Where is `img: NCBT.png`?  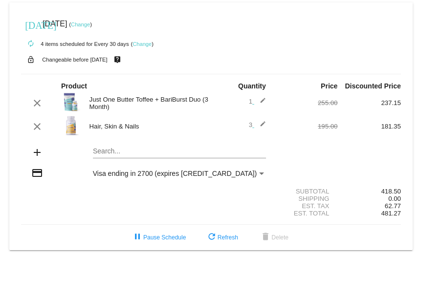
img: NCBT.png is located at coordinates (71, 102).